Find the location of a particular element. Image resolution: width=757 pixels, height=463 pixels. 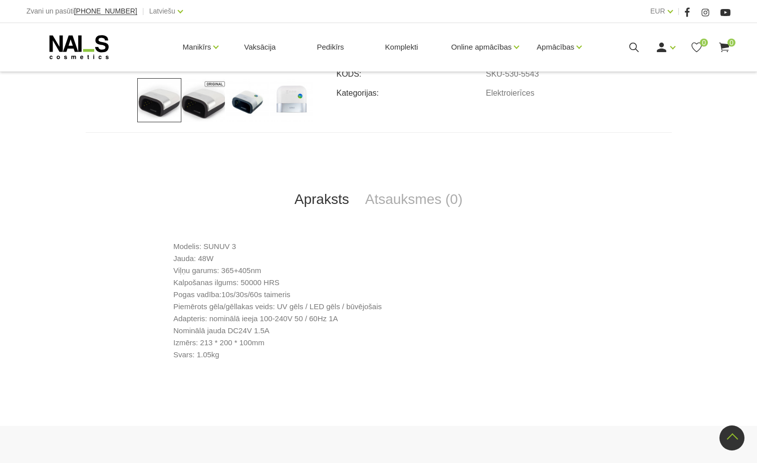

a: Apraksts is located at coordinates (322, 199).